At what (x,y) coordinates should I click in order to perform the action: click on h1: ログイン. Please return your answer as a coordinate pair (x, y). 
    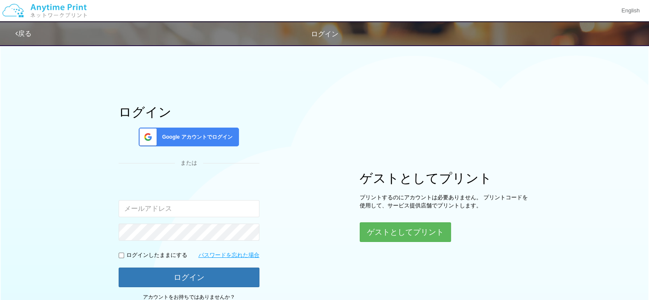
    Looking at the image, I should click on (189, 112).